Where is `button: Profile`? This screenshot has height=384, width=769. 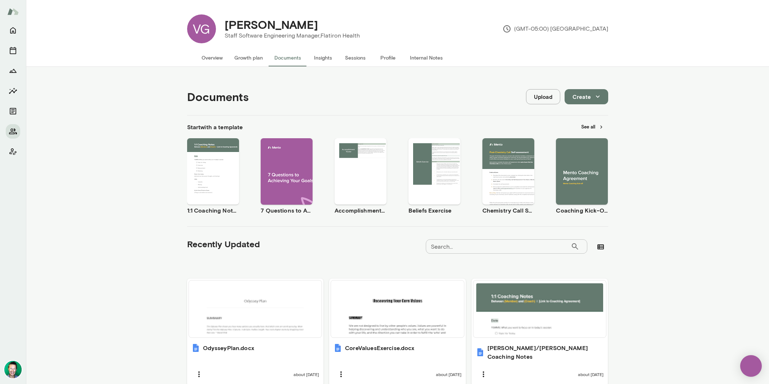
button: Profile is located at coordinates (388, 58).